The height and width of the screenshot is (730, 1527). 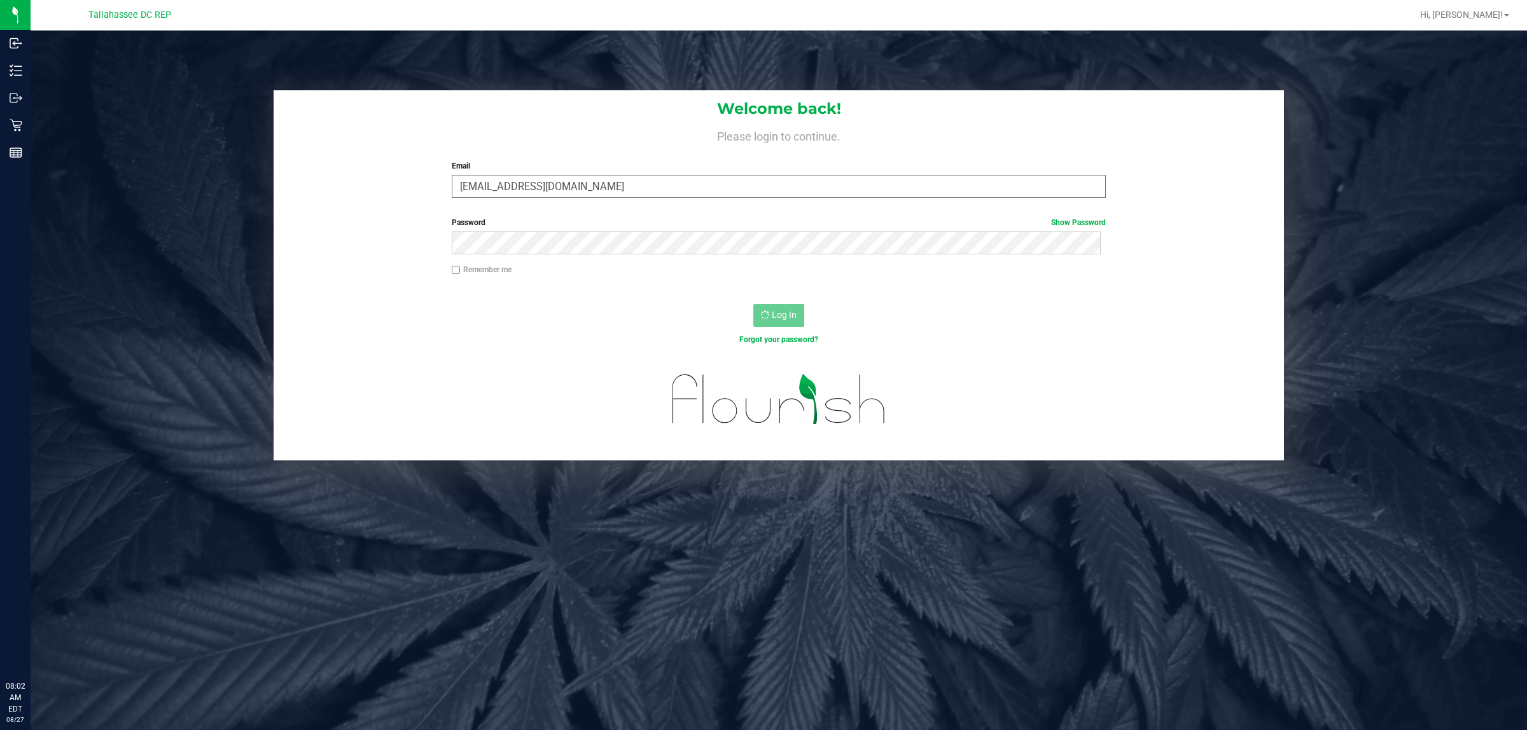 What do you see at coordinates (784, 315) in the screenshot?
I see `span: Log In` at bounding box center [784, 315].